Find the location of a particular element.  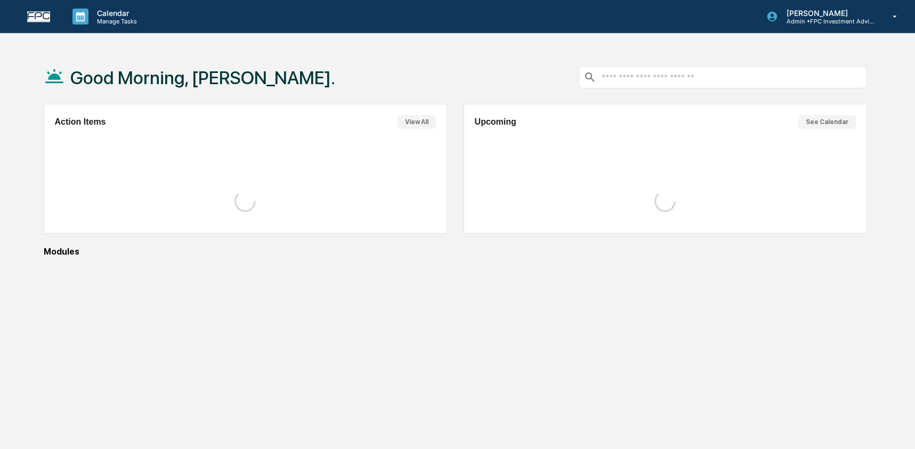

a: See Calendar is located at coordinates (827, 122).